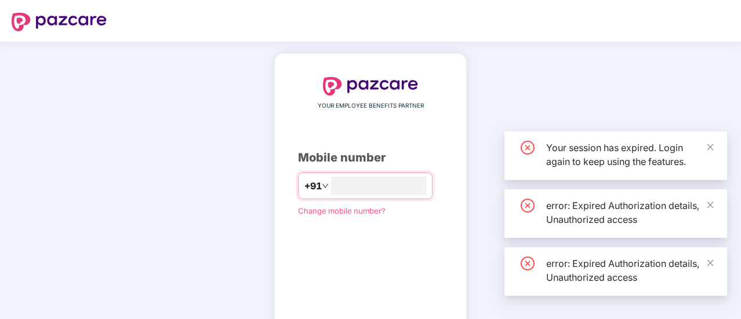  Describe the element at coordinates (370, 158) in the screenshot. I see `div: Mobile number` at that location.